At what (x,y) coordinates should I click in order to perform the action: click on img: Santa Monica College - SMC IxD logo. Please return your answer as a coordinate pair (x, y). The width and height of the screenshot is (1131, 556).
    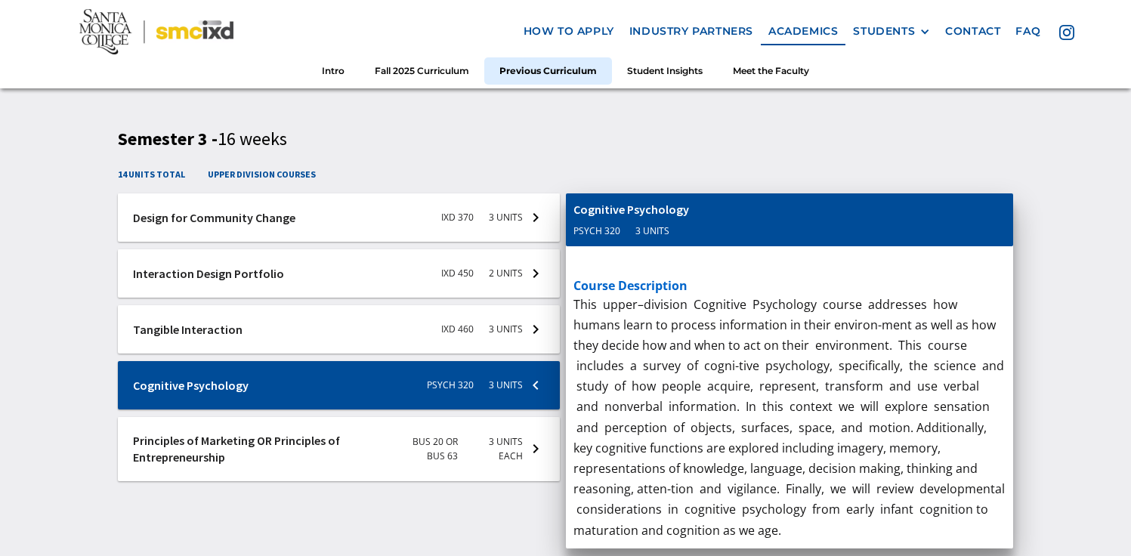
    Looking at the image, I should click on (156, 32).